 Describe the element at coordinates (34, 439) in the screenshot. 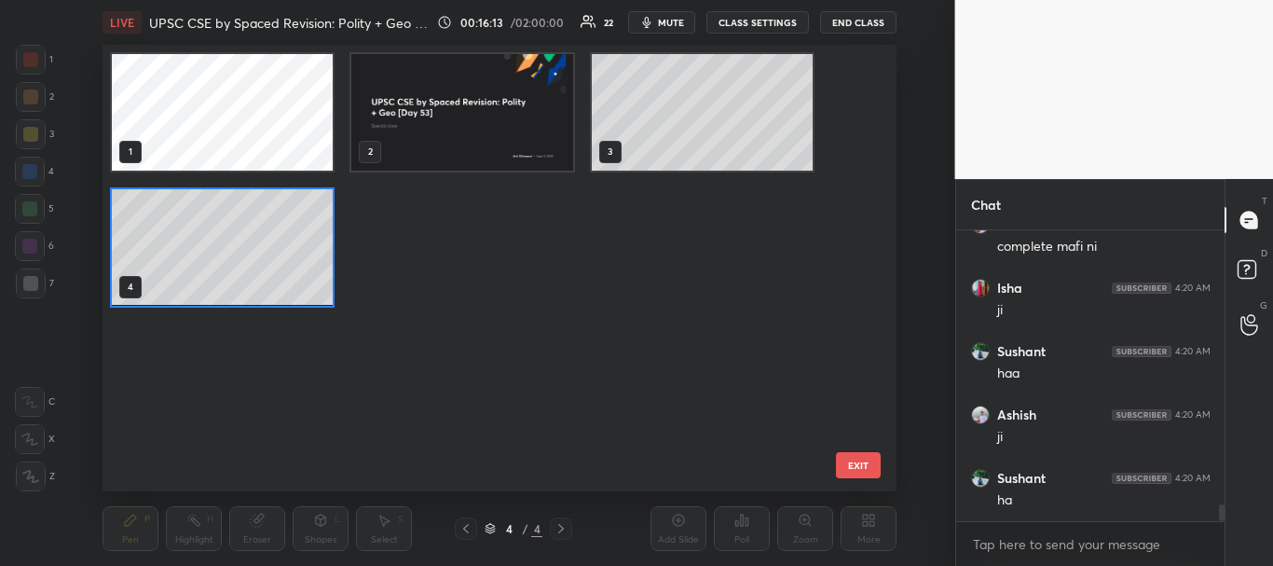

I see `div: X` at that location.